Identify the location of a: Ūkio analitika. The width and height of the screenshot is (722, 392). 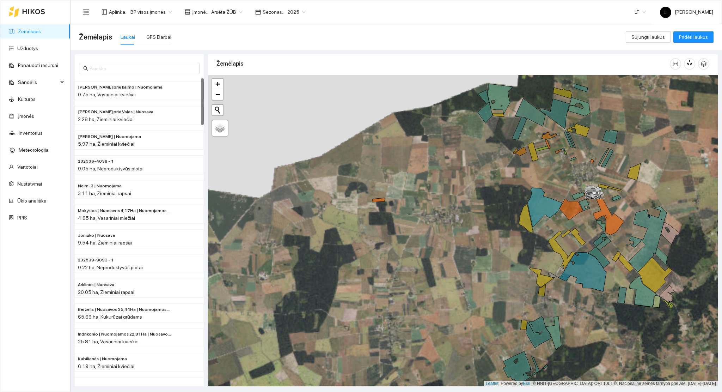
(32, 201).